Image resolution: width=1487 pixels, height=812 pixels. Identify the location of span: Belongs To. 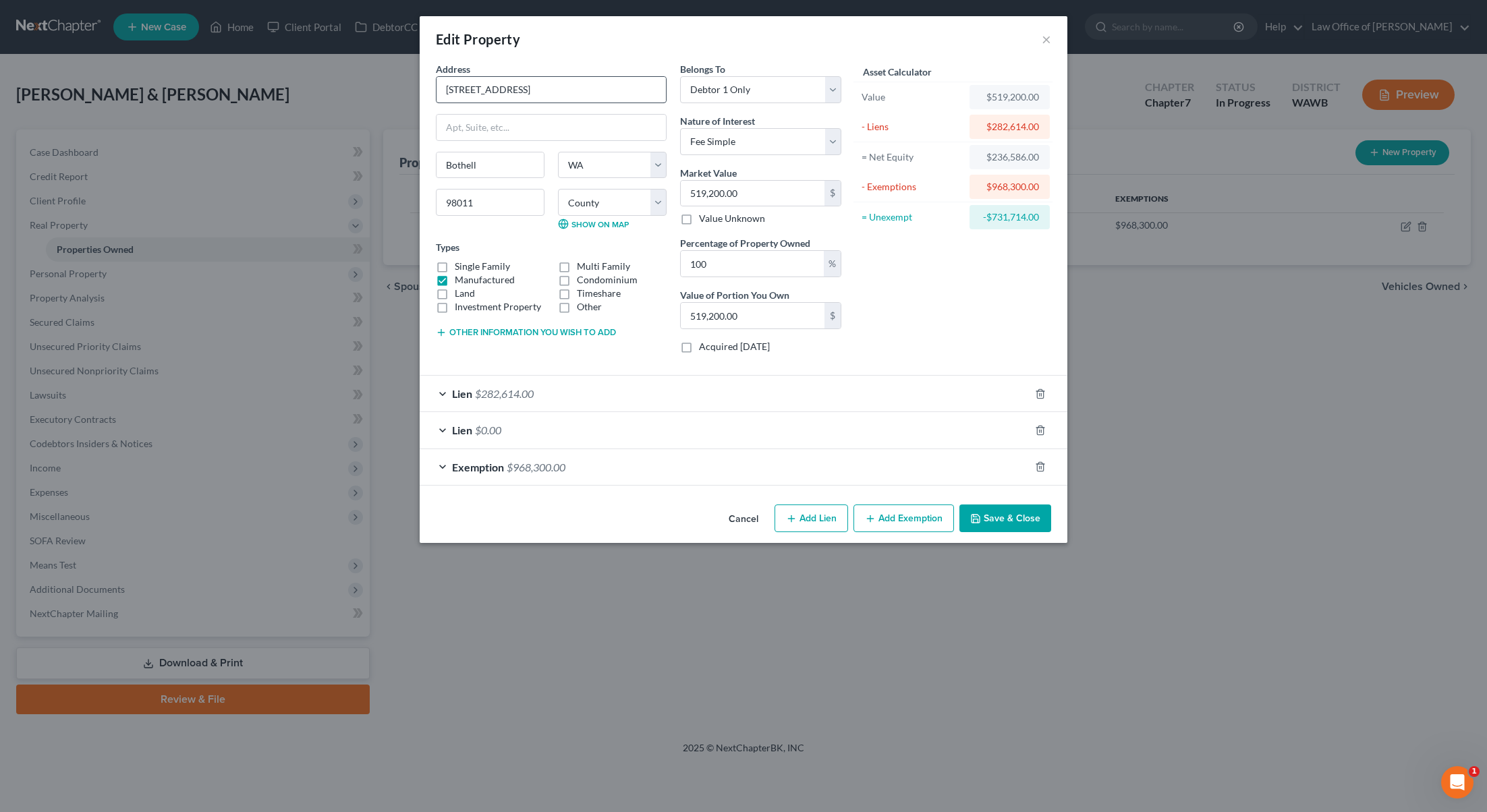
(702, 69).